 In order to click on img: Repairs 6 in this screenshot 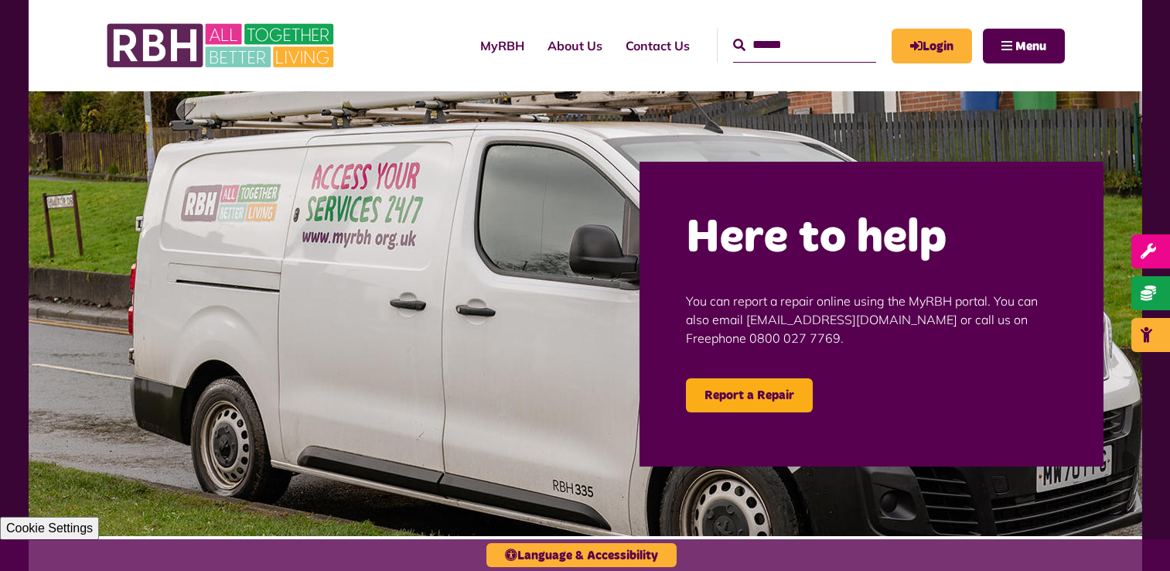, I will do `click(585, 313)`.